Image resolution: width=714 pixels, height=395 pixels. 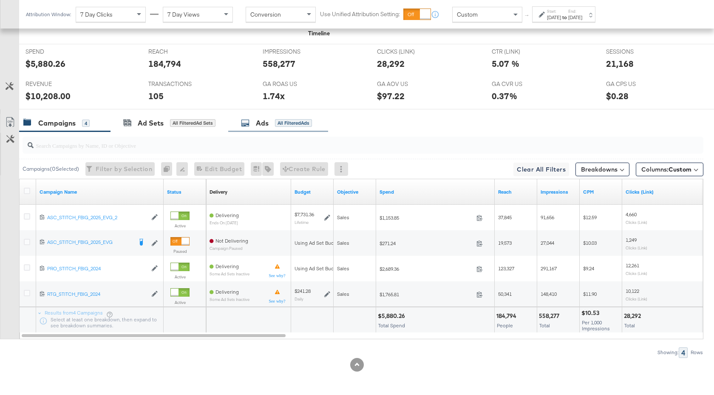 I want to click on div: $241.28, so click(x=303, y=291).